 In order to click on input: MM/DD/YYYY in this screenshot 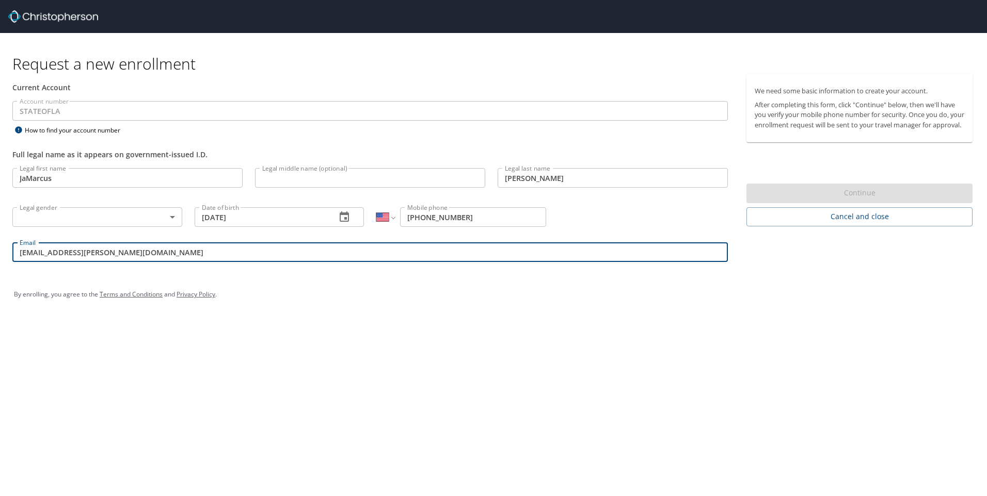, I will do `click(261, 217)`.